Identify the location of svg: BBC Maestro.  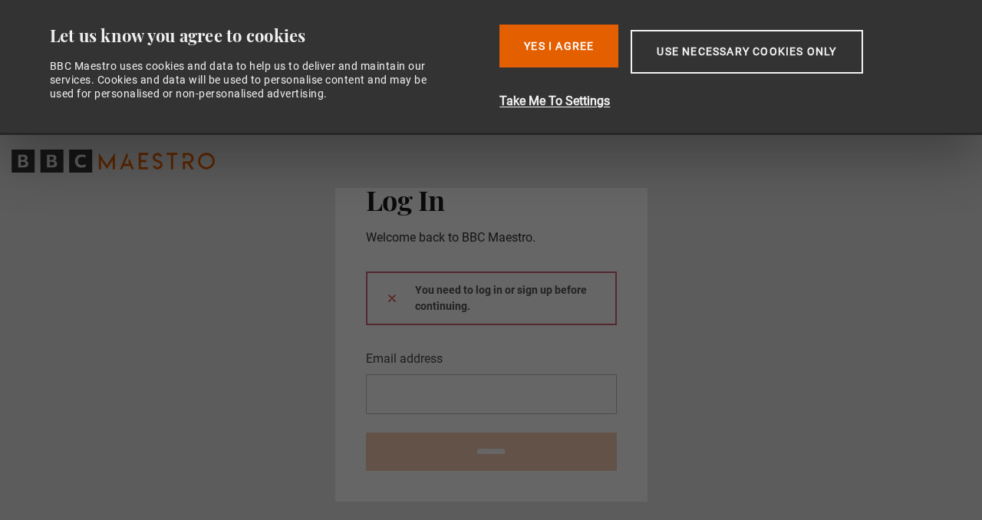
(113, 161).